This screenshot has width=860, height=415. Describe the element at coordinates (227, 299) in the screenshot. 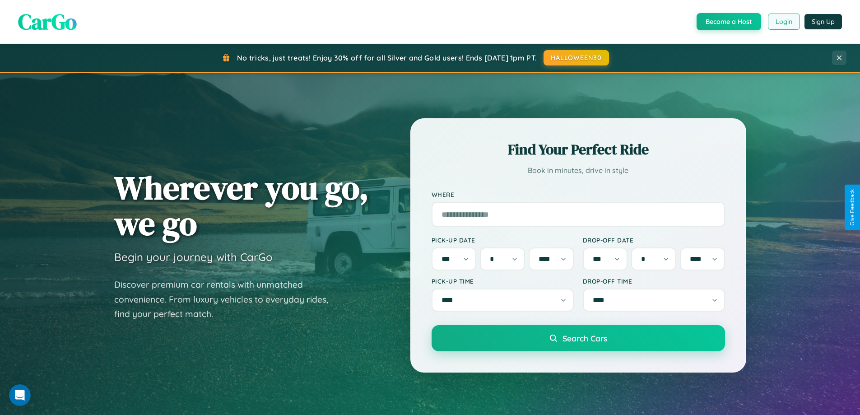

I see `p: Discover premium car rentals with unmatched convenience. From luxury vehicles to everyday rides, ...` at that location.